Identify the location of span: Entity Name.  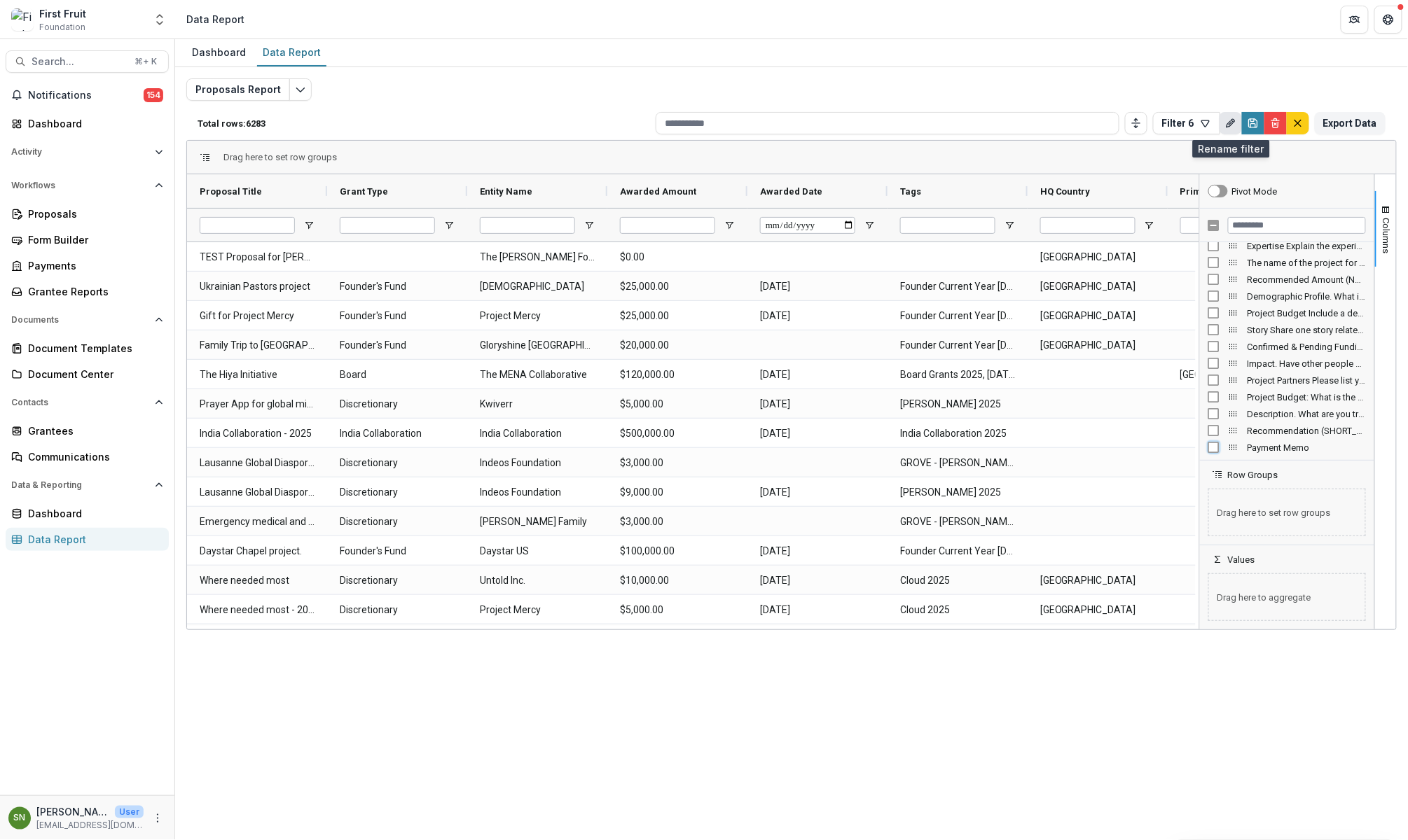
(506, 191).